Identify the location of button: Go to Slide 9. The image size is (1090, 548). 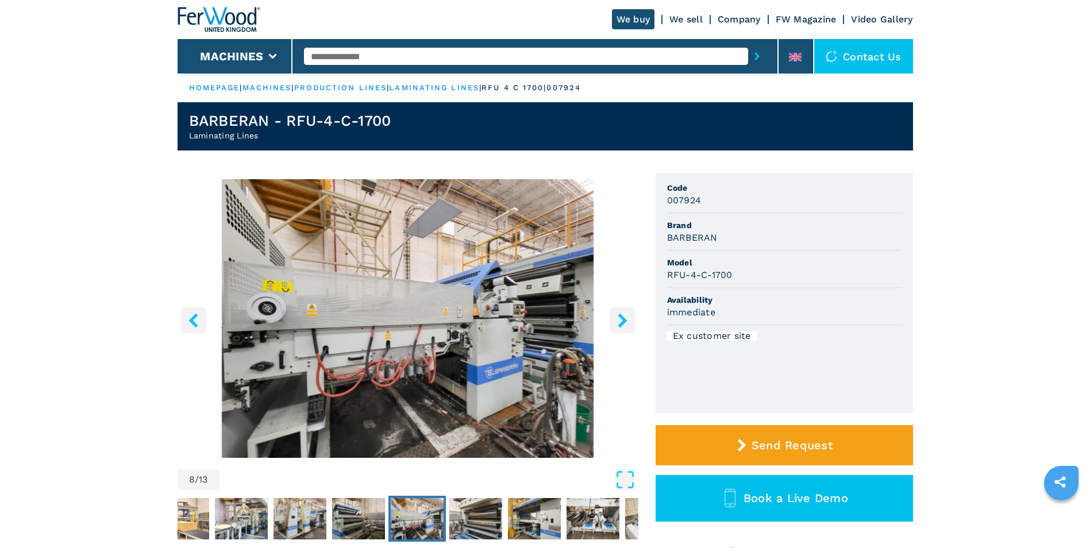
(476, 519).